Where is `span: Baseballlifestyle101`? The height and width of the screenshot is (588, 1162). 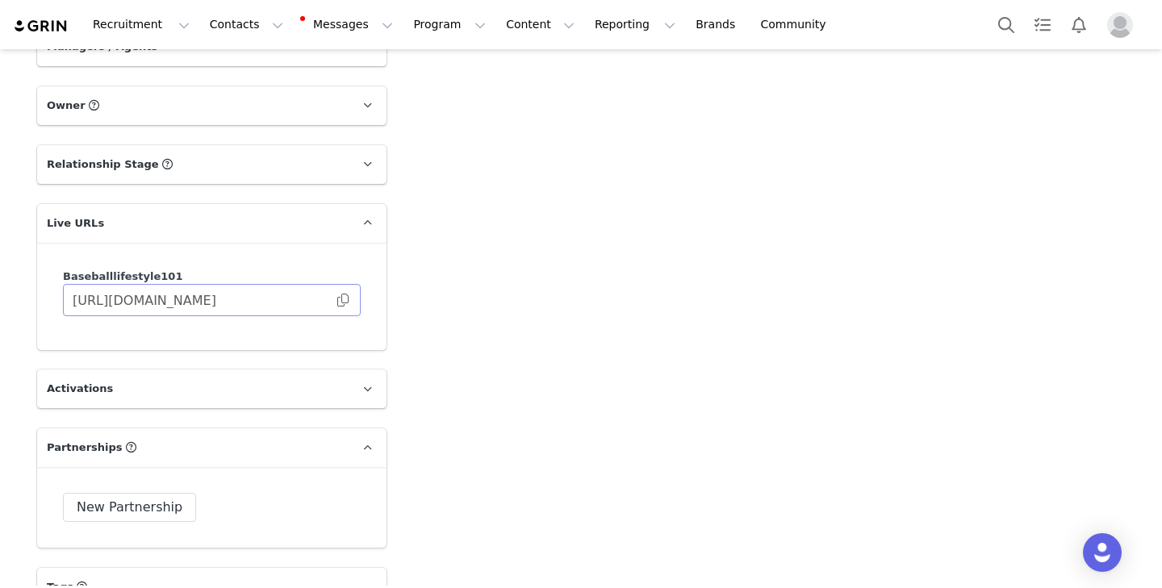
span: Baseballlifestyle101 is located at coordinates (123, 276).